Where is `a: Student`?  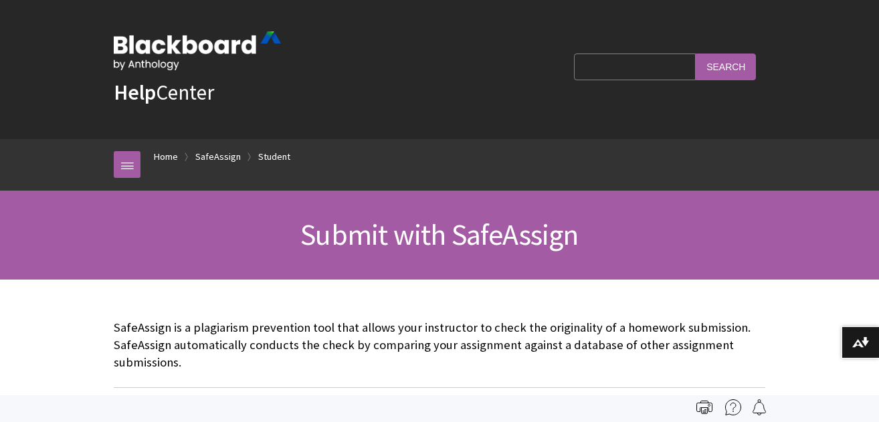 a: Student is located at coordinates (274, 157).